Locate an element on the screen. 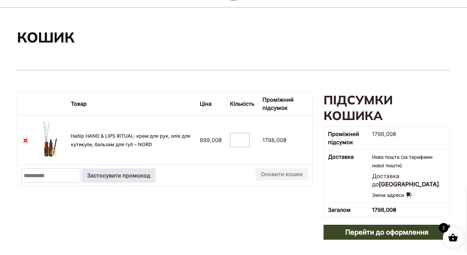 The image size is (467, 255). input: Кількість товару is located at coordinates (240, 140).